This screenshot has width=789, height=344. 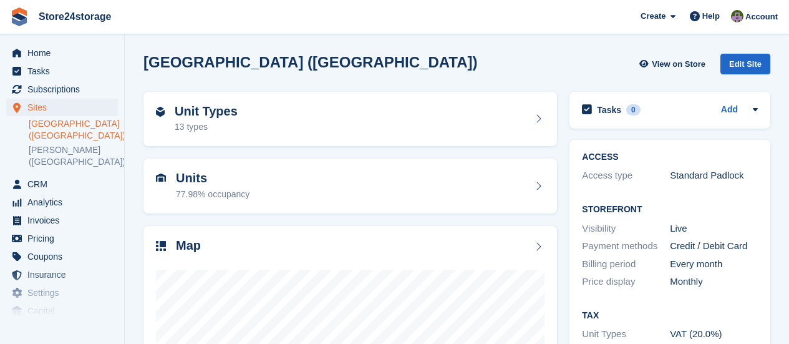 I want to click on a: Store24storage, so click(x=75, y=16).